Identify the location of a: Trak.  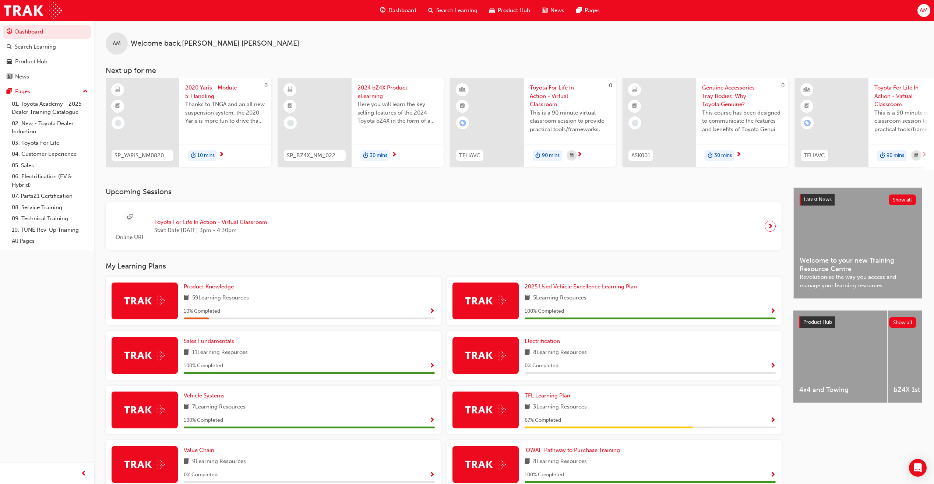
(33, 10).